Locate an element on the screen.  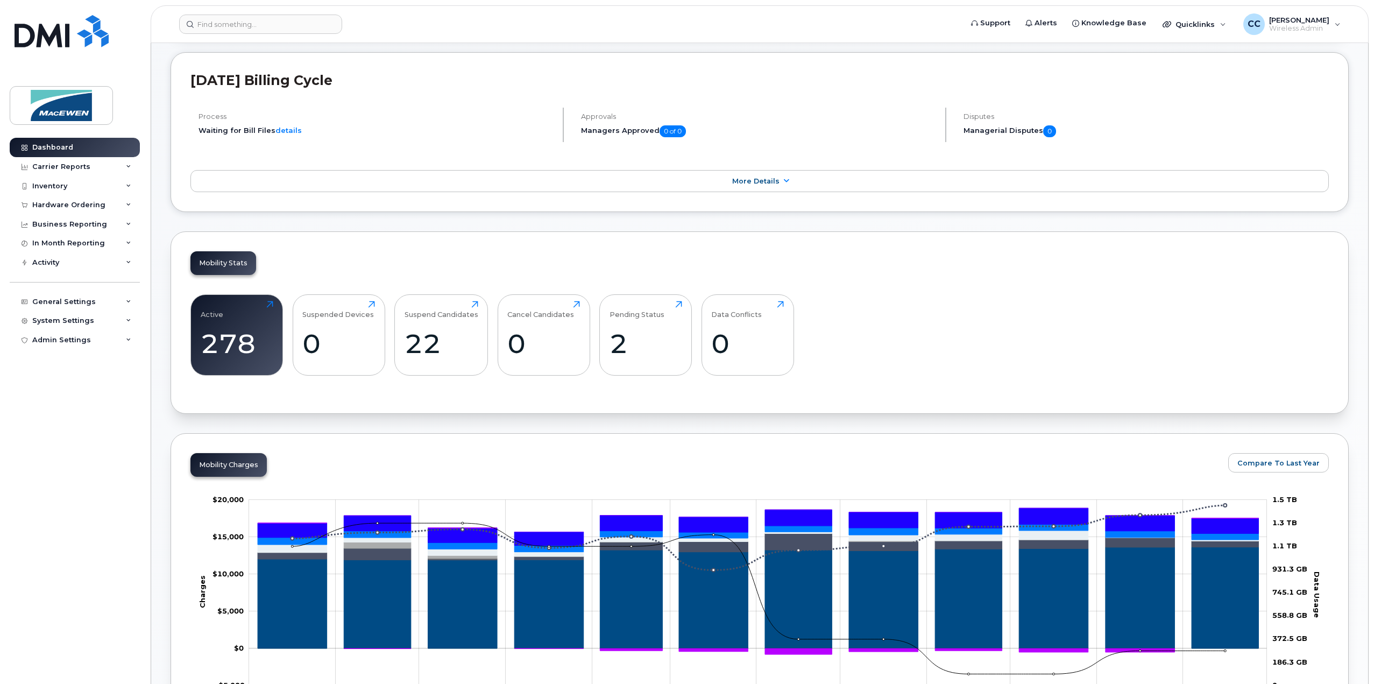
g: Roaming is located at coordinates (758, 547).